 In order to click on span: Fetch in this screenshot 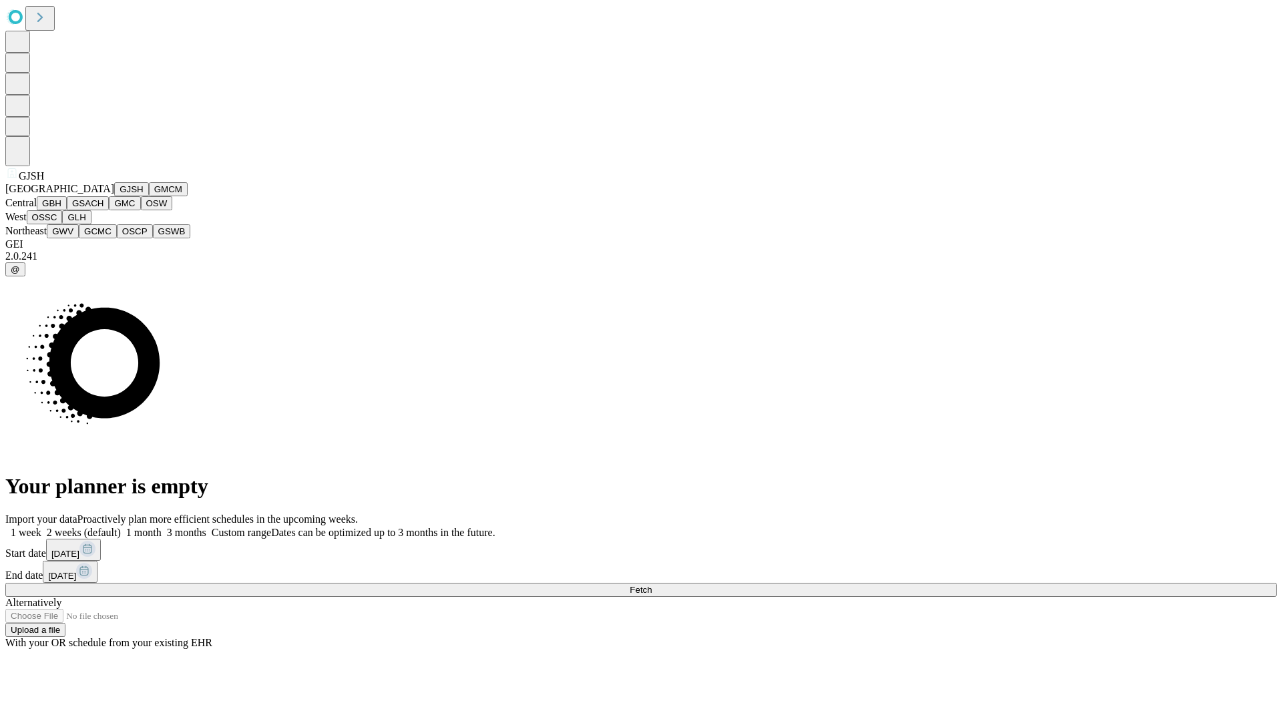, I will do `click(640, 590)`.